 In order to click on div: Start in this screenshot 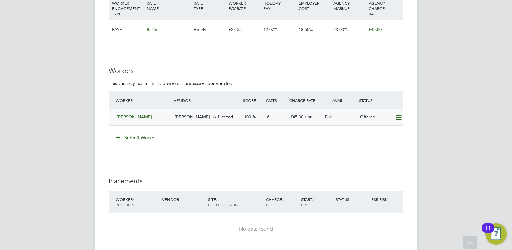, I will do `click(317, 202)`.